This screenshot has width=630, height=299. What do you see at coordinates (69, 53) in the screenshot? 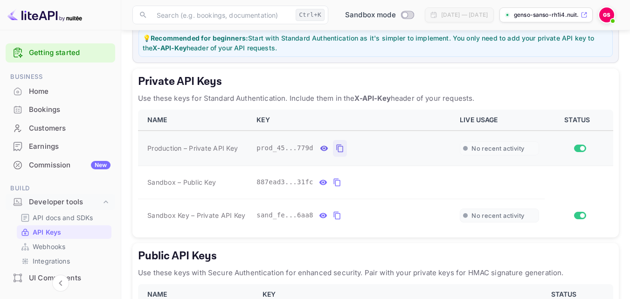
I see `a: Getting started` at bounding box center [69, 53].